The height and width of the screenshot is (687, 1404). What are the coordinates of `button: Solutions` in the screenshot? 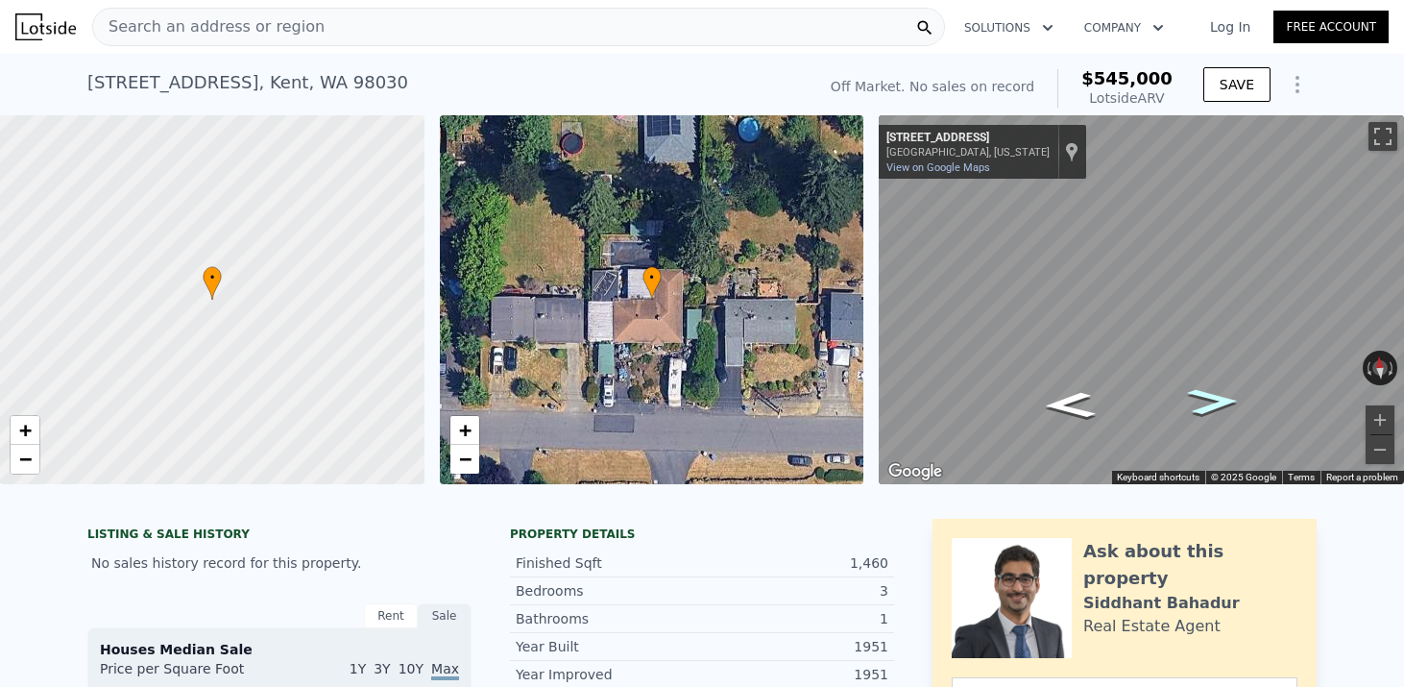 It's located at (1008, 28).